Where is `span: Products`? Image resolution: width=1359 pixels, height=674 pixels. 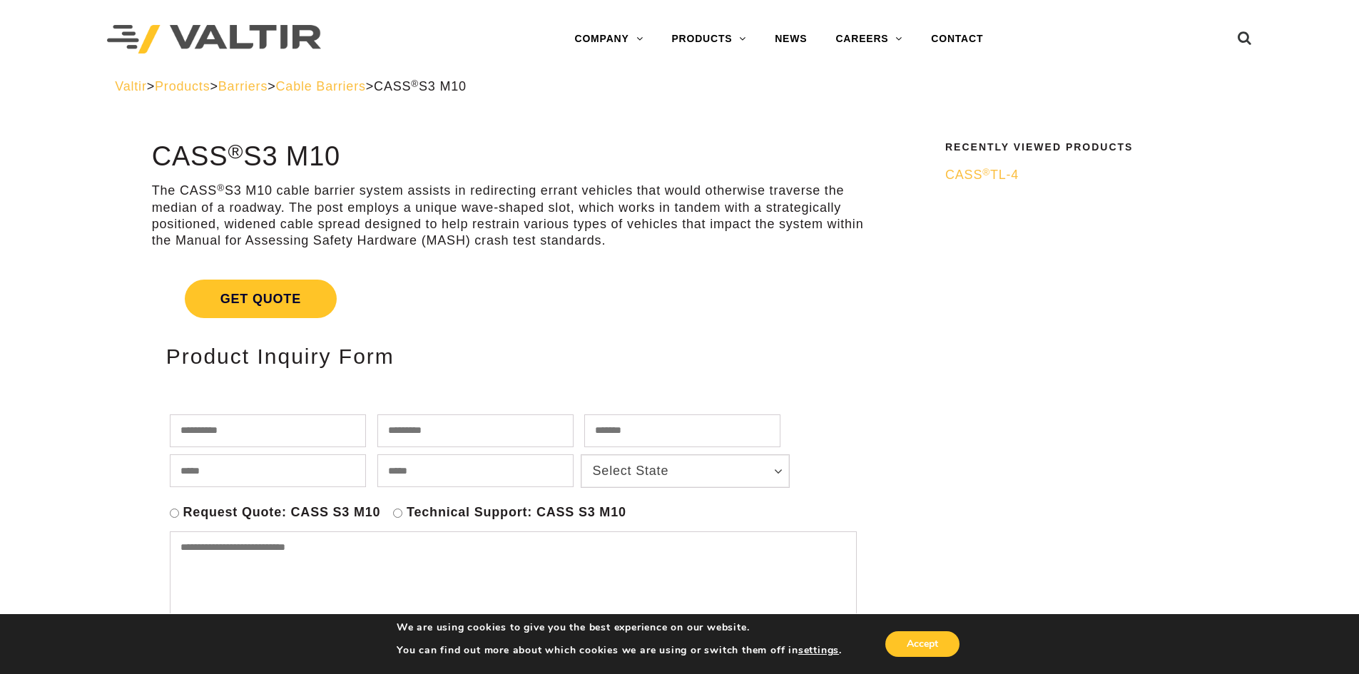
span: Products is located at coordinates (182, 86).